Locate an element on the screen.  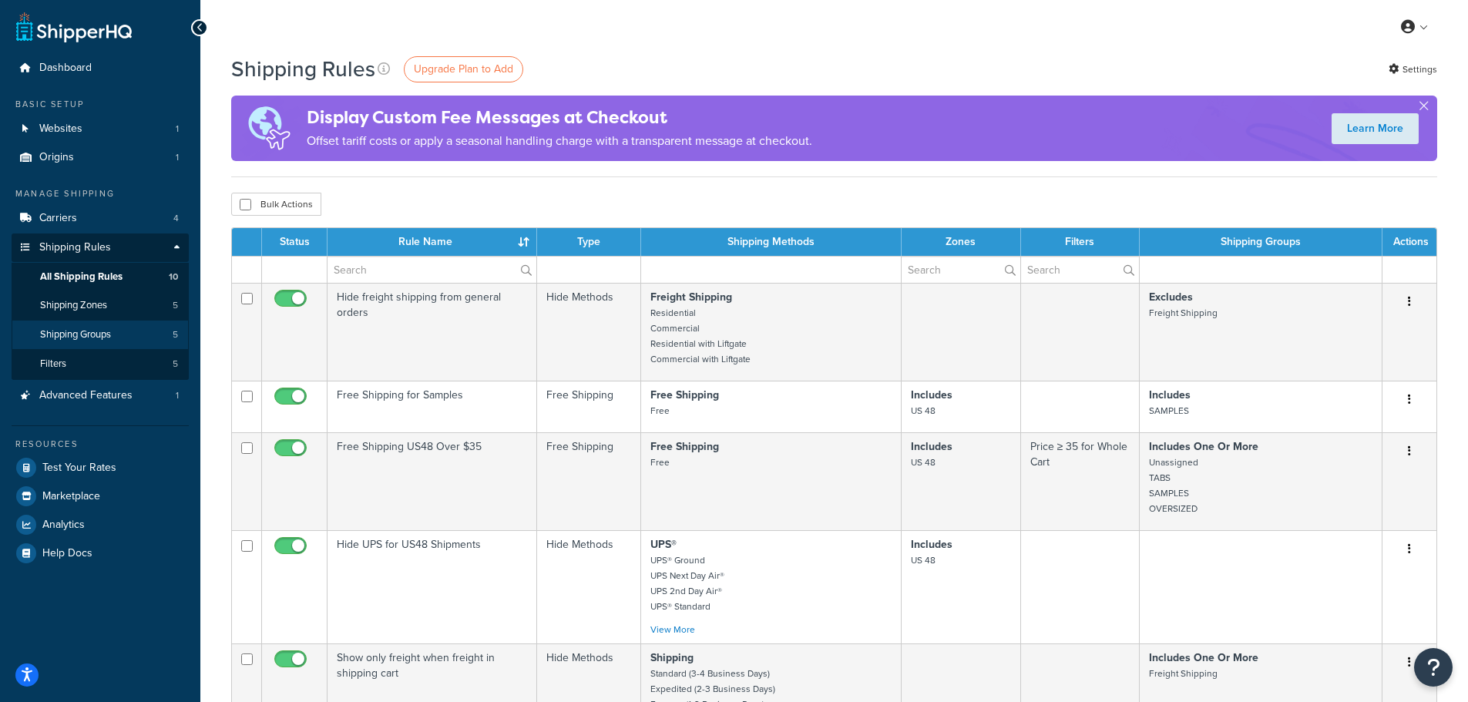
th: Actions is located at coordinates (1409, 242).